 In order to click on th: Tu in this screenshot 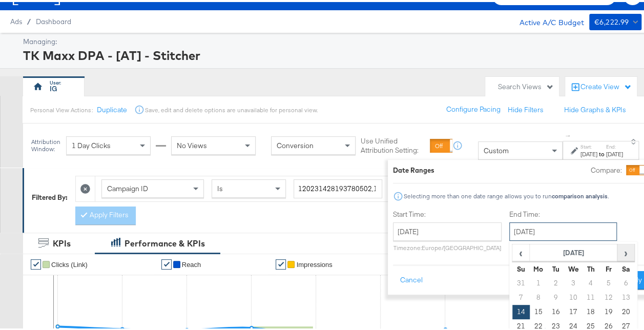, I will do `click(555, 267)`.